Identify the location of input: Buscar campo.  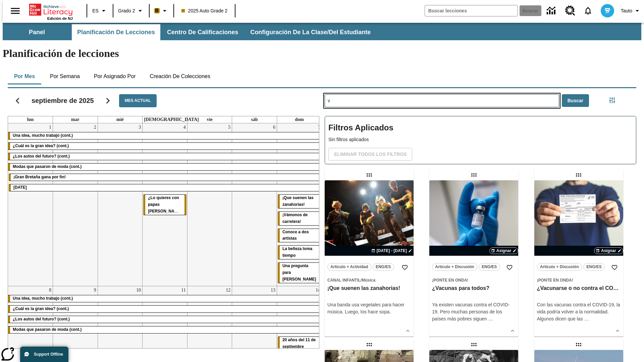
(471, 11).